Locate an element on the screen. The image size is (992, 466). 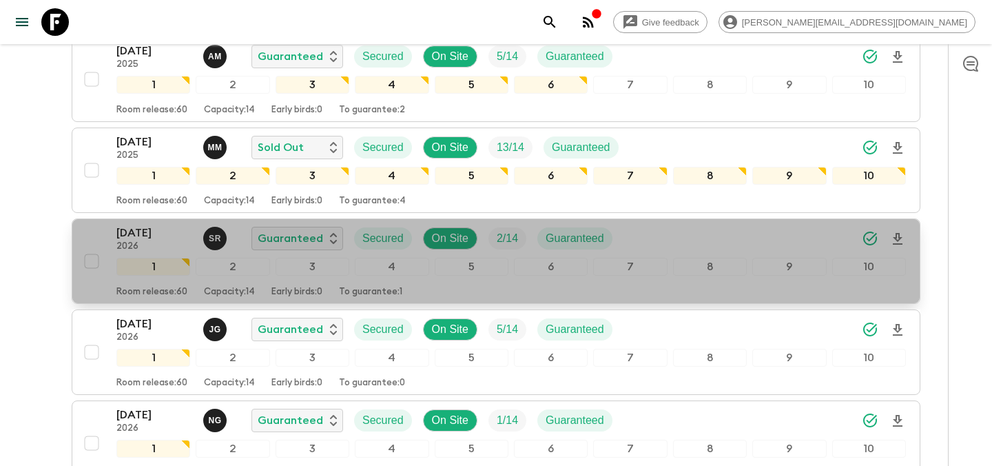
button: AM is located at coordinates (216, 57).